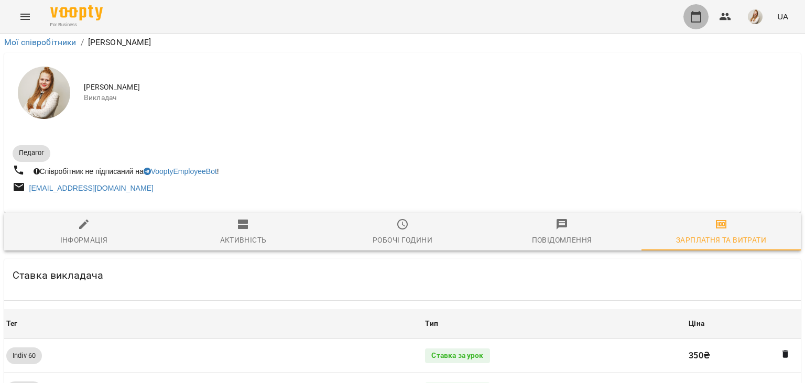 The image size is (805, 383). Describe the element at coordinates (84, 240) in the screenshot. I see `div: Інформація` at that location.